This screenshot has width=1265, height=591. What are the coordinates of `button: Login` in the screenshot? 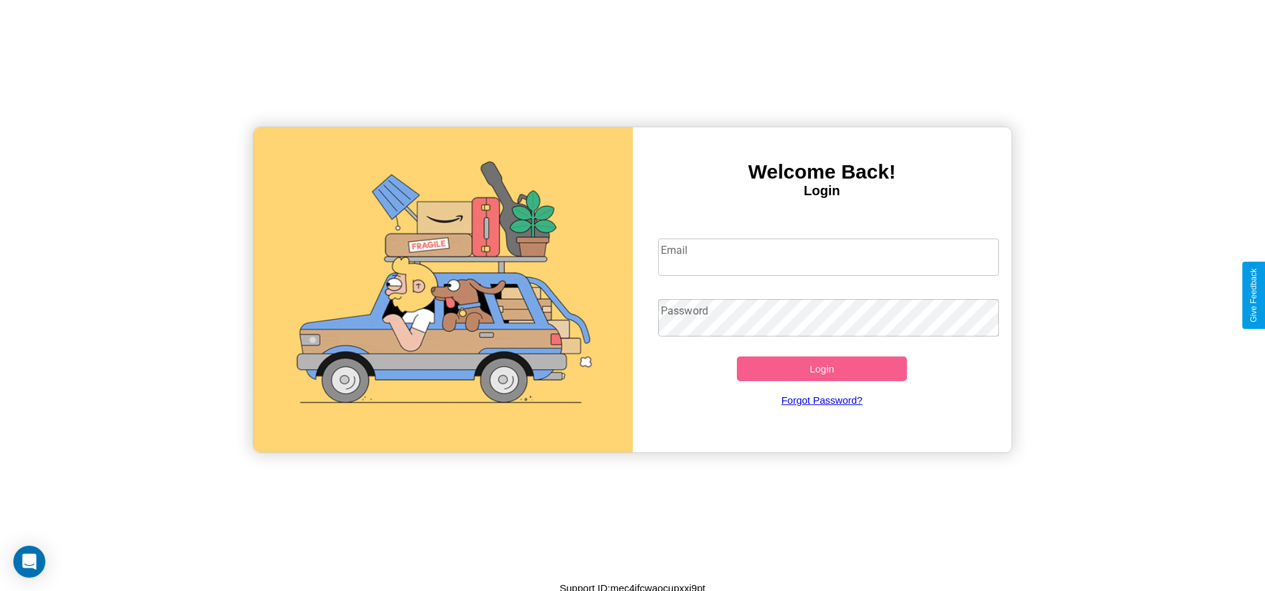 It's located at (822, 369).